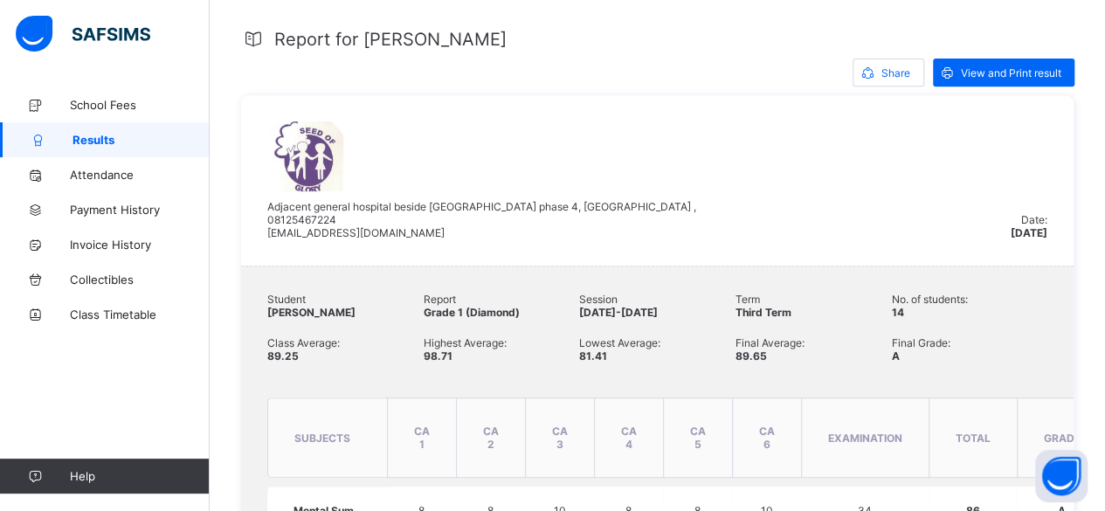  Describe the element at coordinates (140, 175) in the screenshot. I see `span: Attendance` at that location.